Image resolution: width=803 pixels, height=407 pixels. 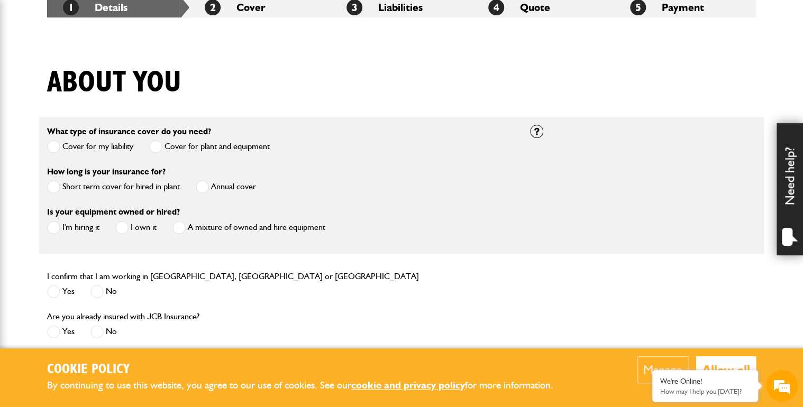 I want to click on button: Manage, so click(x=663, y=370).